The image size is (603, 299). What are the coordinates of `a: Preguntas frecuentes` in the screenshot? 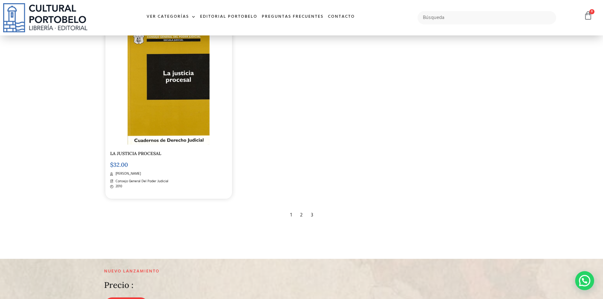 It's located at (293, 17).